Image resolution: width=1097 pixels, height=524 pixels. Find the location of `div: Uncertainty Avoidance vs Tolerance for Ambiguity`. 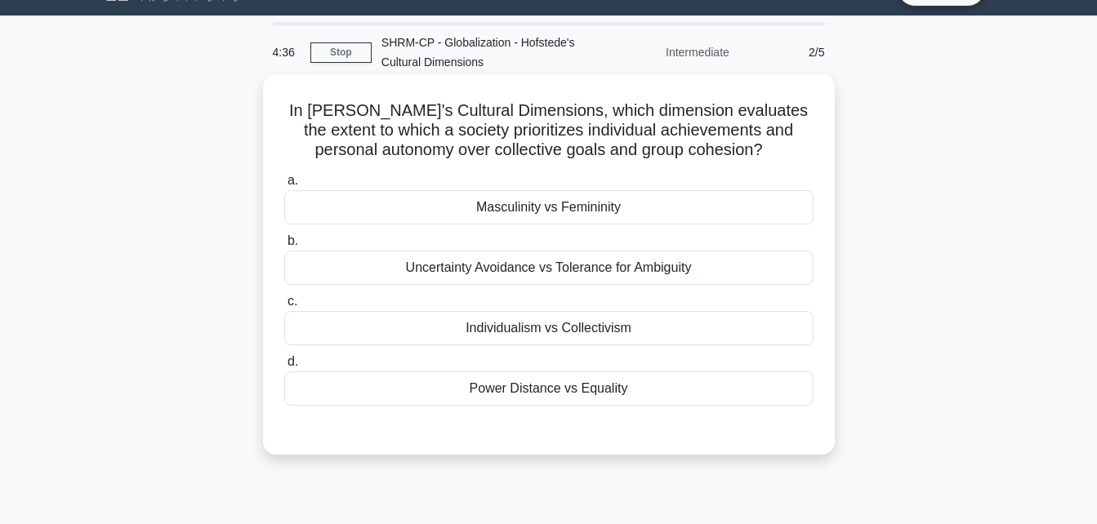

div: Uncertainty Avoidance vs Tolerance for Ambiguity is located at coordinates (549, 268).